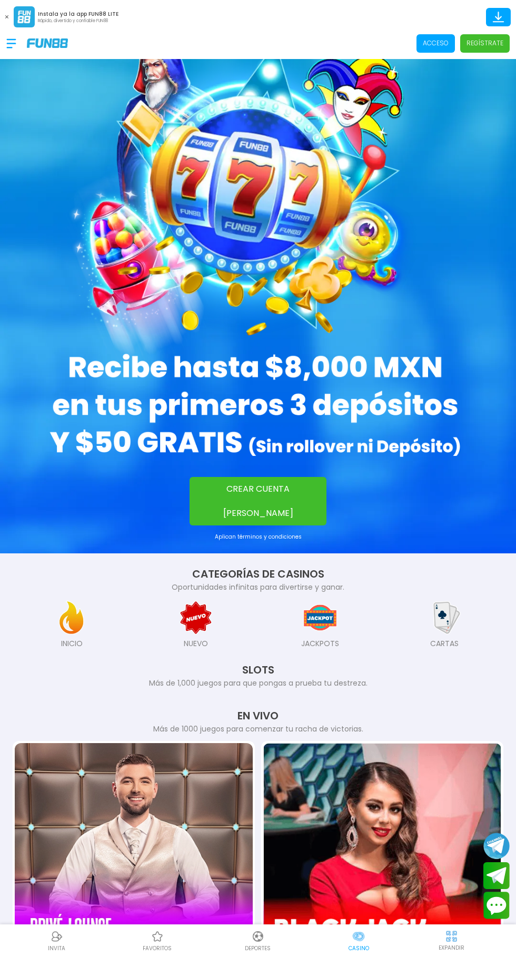 Image resolution: width=516 pixels, height=956 pixels. I want to click on h2: SLOTS, so click(258, 670).